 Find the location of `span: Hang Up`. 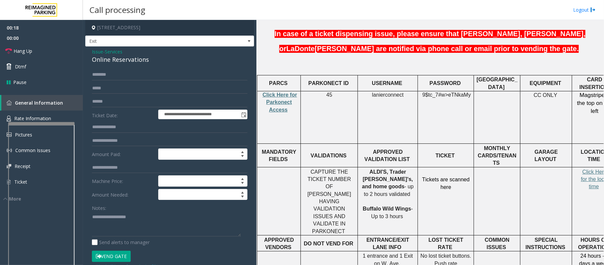

span: Hang Up is located at coordinates (23, 51).